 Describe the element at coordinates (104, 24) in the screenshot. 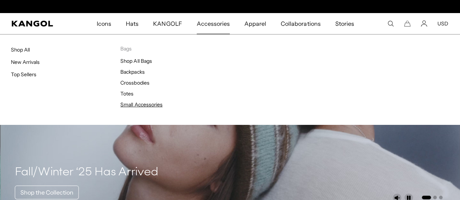

I see `span: Icons` at that location.